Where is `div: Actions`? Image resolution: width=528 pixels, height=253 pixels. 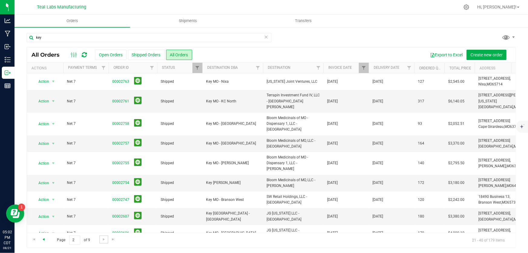
div: Actions is located at coordinates (46, 68).